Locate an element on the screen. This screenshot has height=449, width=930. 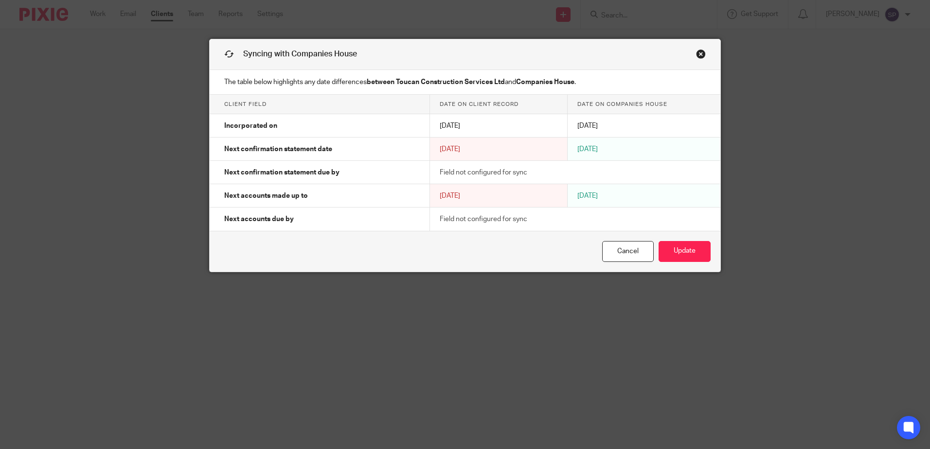
td: Next accounts due by is located at coordinates (320, 219).